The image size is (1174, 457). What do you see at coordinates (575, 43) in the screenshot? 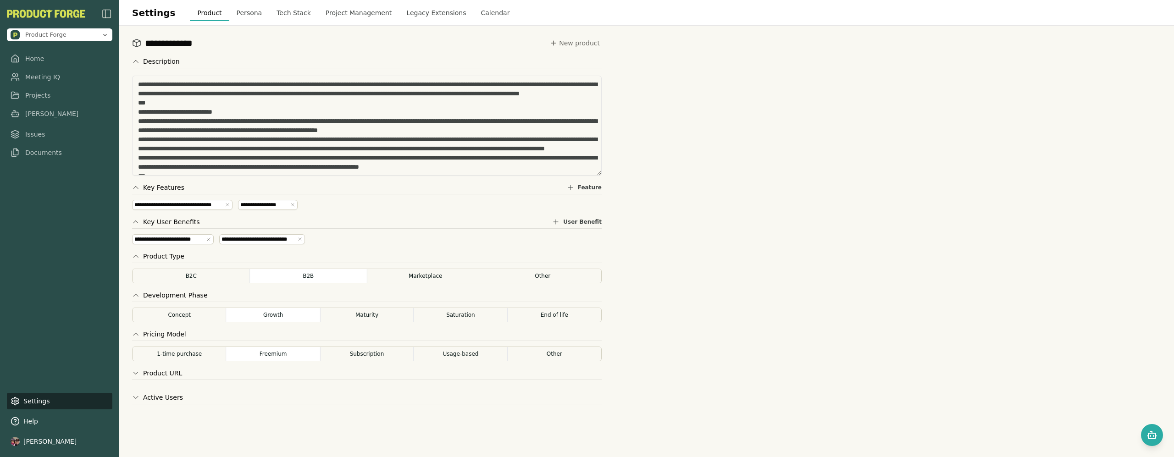
I see `button: New product` at bounding box center [575, 43].